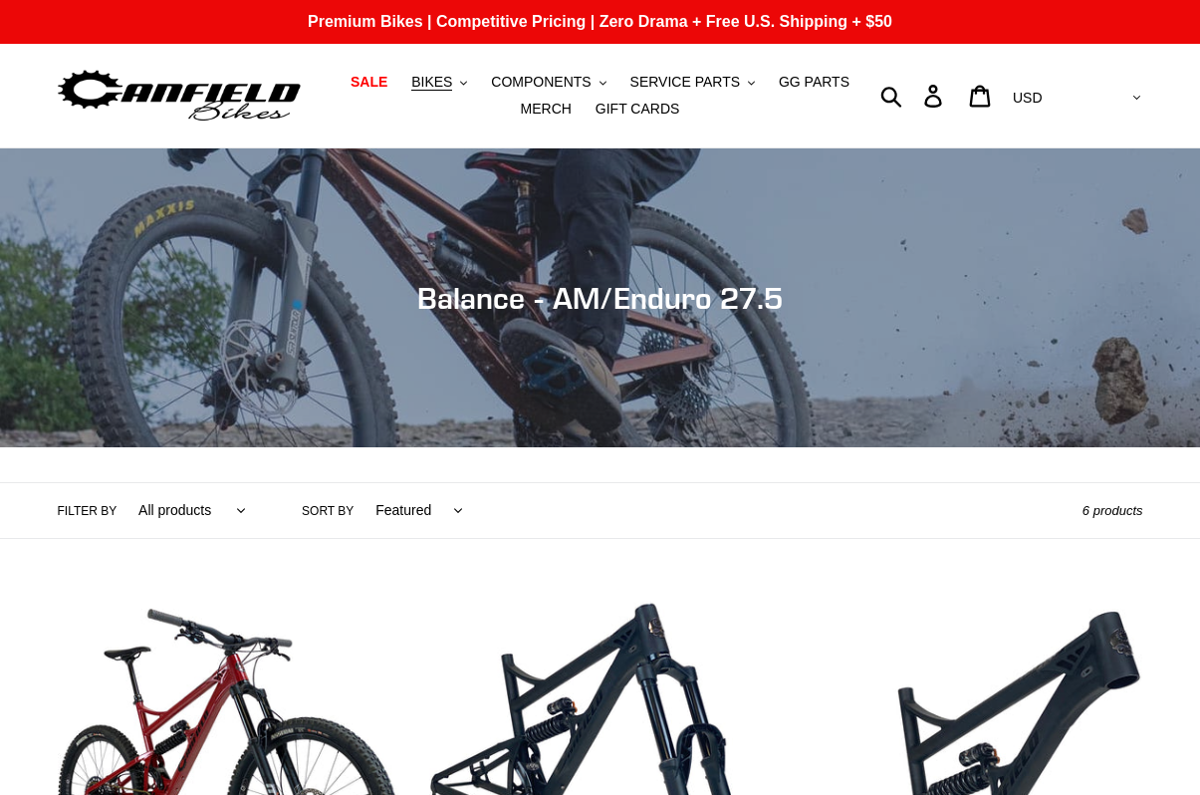 The image size is (1200, 795). I want to click on span: MERCH, so click(546, 109).